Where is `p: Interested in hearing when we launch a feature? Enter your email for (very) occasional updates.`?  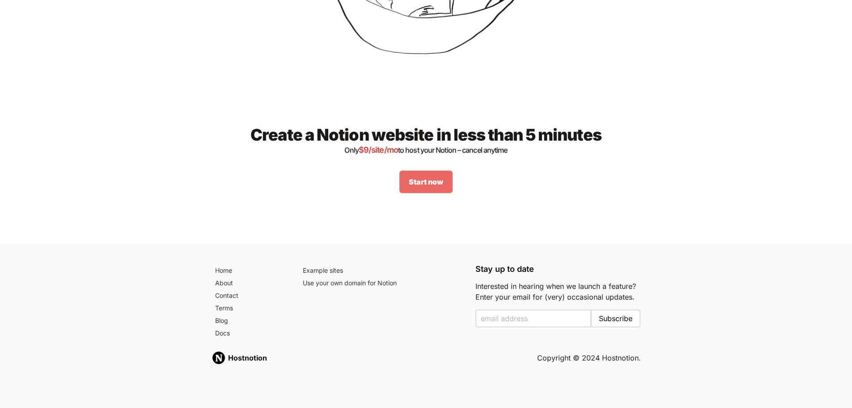 p: Interested in hearing when we launch a feature? Enter your email for (very) occasional updates. is located at coordinates (558, 291).